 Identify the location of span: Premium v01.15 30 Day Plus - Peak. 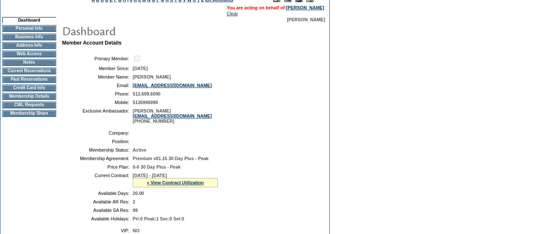
(171, 159).